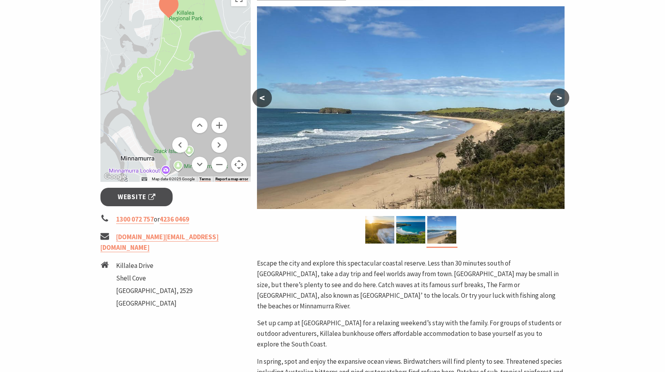 The image size is (665, 372). What do you see at coordinates (219, 145) in the screenshot?
I see `button: Move right` at bounding box center [219, 145].